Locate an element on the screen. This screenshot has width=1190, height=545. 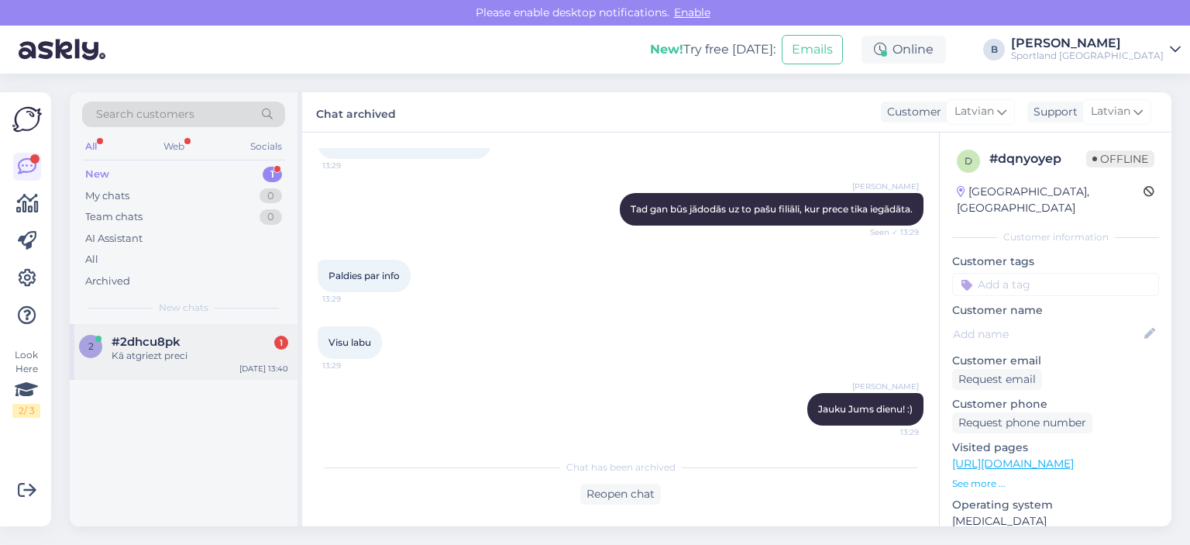
div: # dqnyoyep is located at coordinates (1037, 159).